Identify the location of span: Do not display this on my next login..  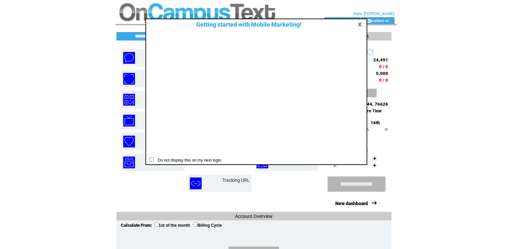
(189, 160).